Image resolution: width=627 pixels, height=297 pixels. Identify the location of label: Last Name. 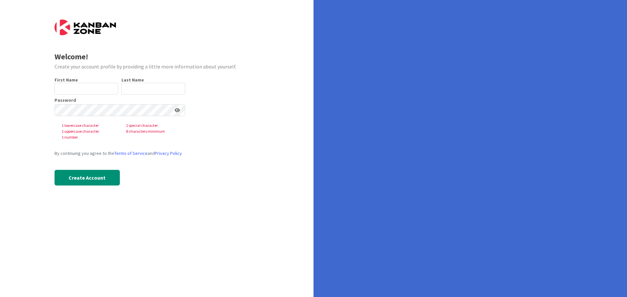
(133, 80).